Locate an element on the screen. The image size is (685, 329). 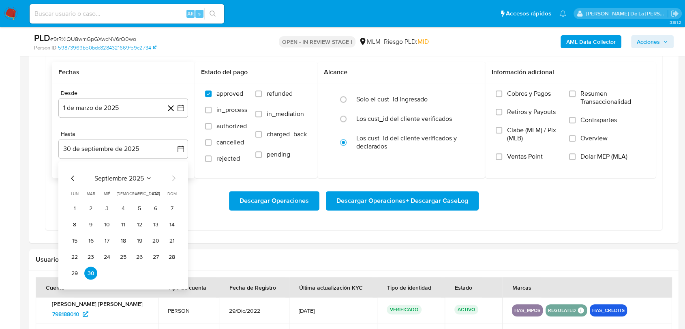
b: AML Data Collector is located at coordinates (591, 42).